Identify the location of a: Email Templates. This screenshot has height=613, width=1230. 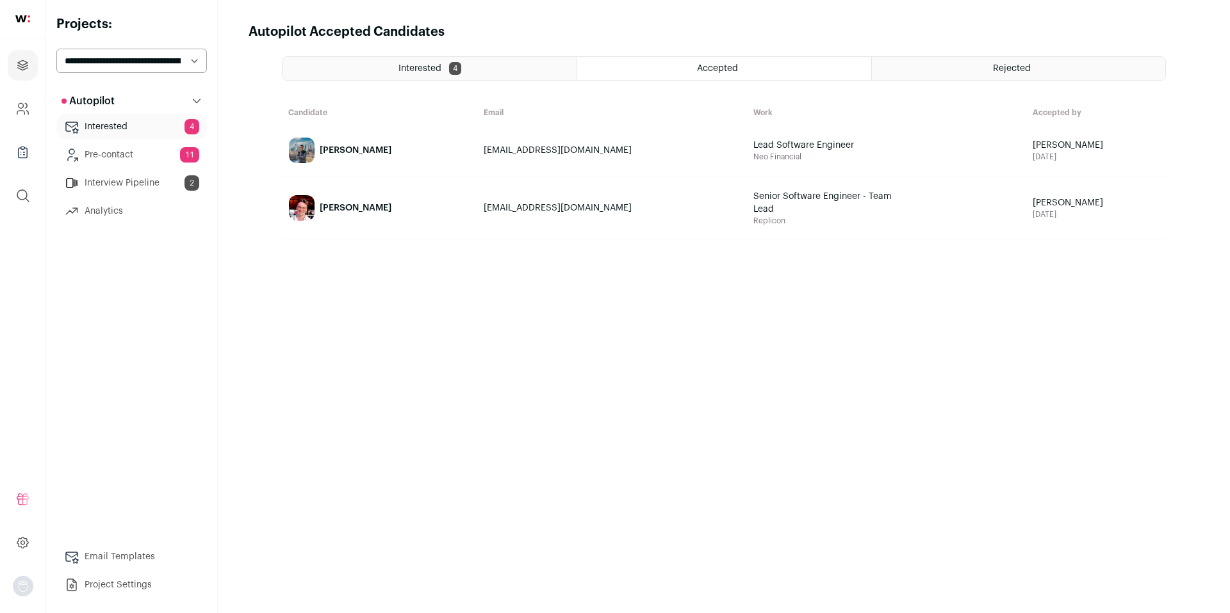
(131, 557).